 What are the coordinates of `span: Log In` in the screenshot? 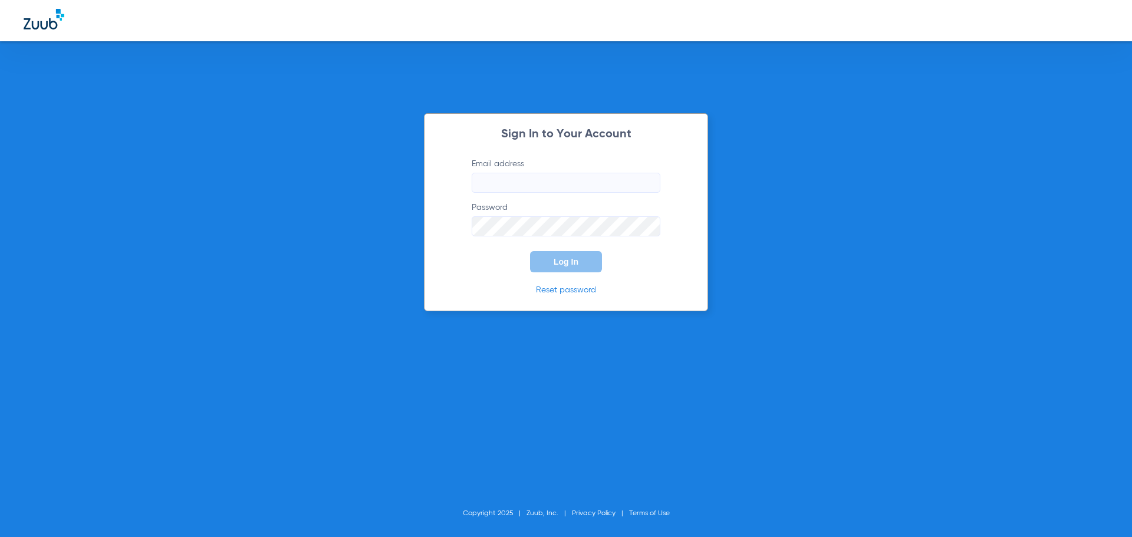 It's located at (566, 262).